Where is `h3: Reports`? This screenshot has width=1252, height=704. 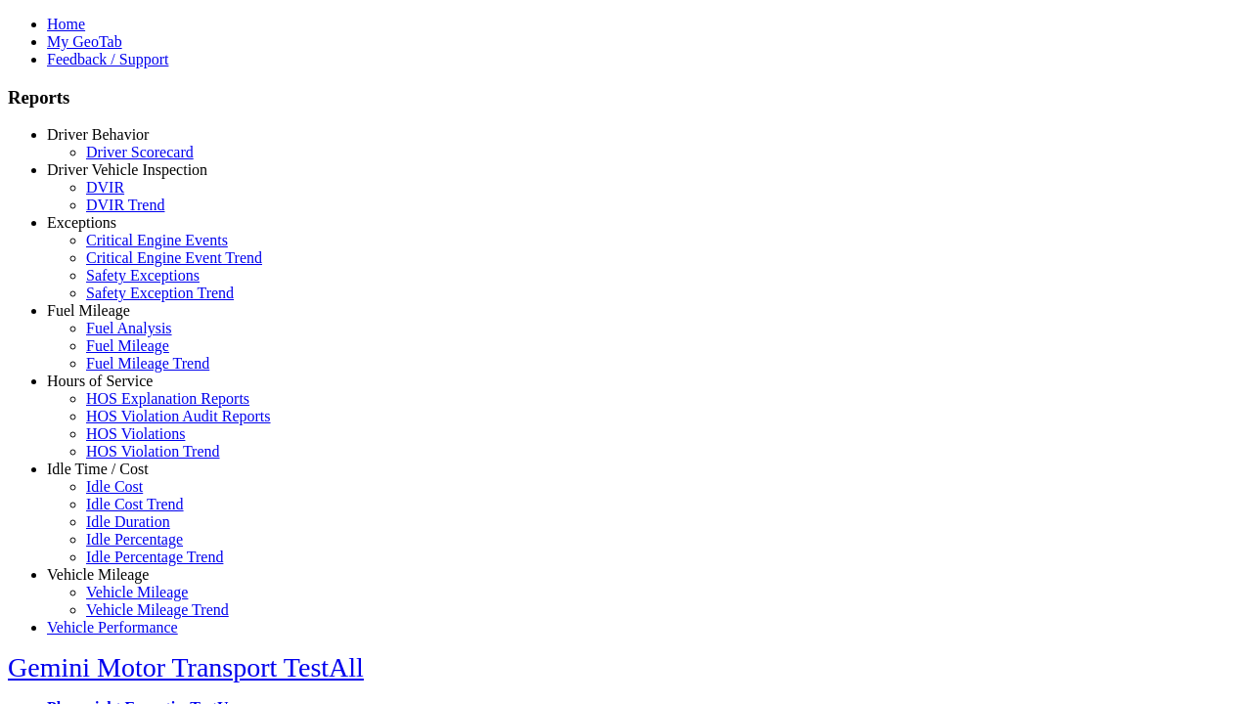
h3: Reports is located at coordinates (626, 98).